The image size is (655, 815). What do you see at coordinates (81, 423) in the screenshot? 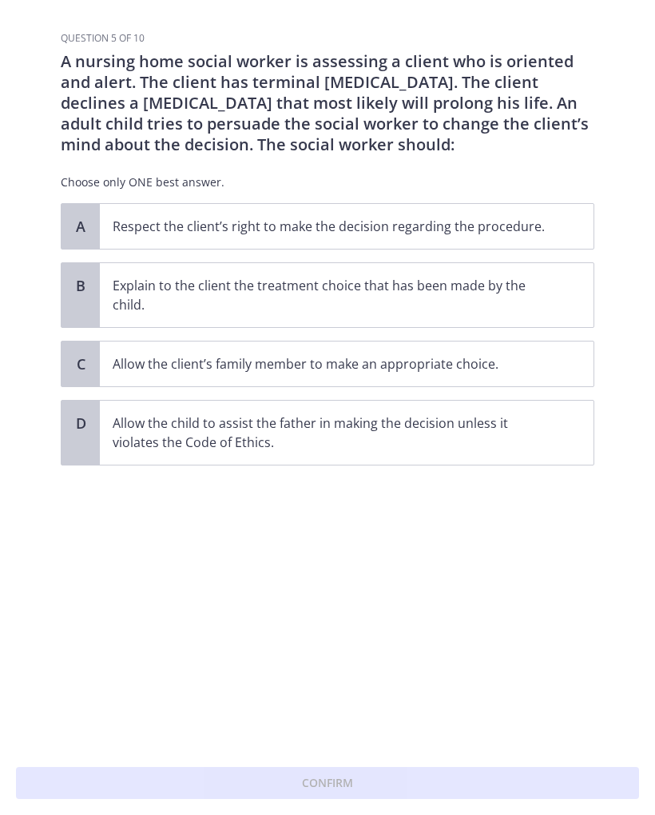
I see `span: D` at bounding box center [81, 423].